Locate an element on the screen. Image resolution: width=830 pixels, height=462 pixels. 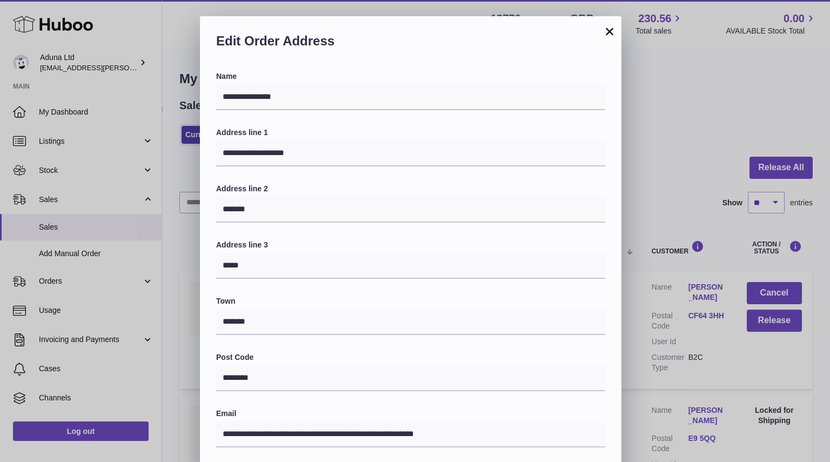
label: Address line 2 is located at coordinates (411, 189).